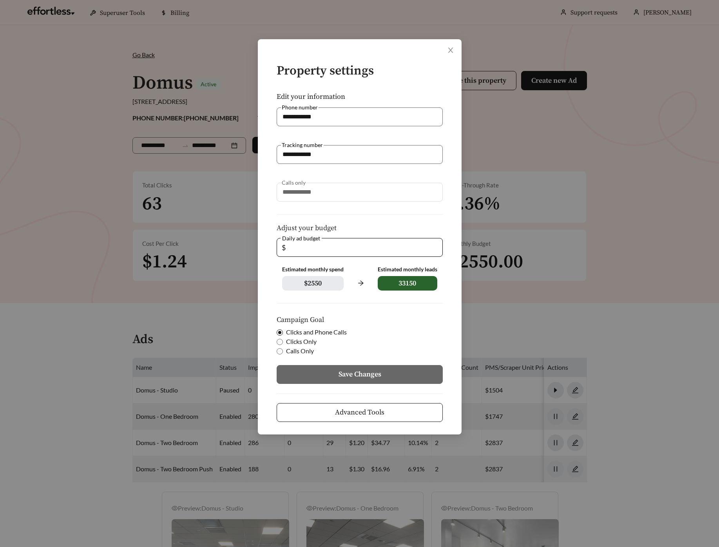 The height and width of the screenshot is (547, 719). Describe the element at coordinates (316, 332) in the screenshot. I see `span: Clicks and Phone Calls` at that location.